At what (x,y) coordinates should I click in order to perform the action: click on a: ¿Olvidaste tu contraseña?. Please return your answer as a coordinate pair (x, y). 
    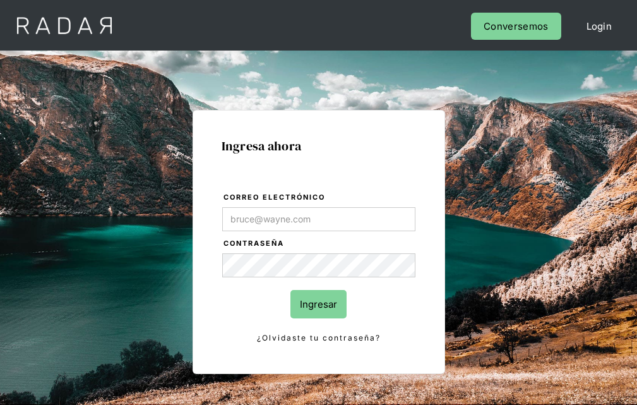
    Looking at the image, I should click on (319, 338).